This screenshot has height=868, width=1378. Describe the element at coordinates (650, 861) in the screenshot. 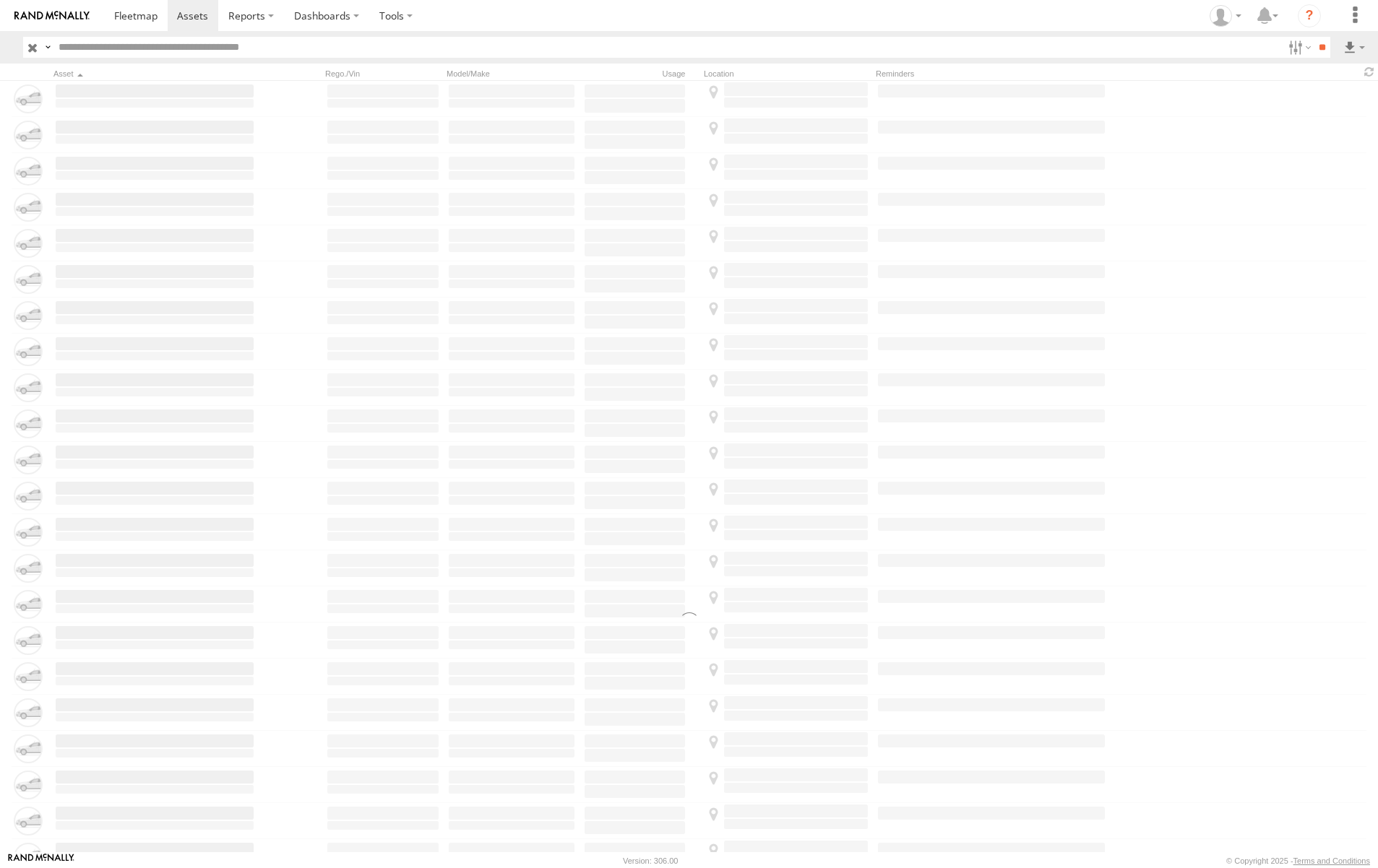

I see `div: Version: 306.00` at that location.